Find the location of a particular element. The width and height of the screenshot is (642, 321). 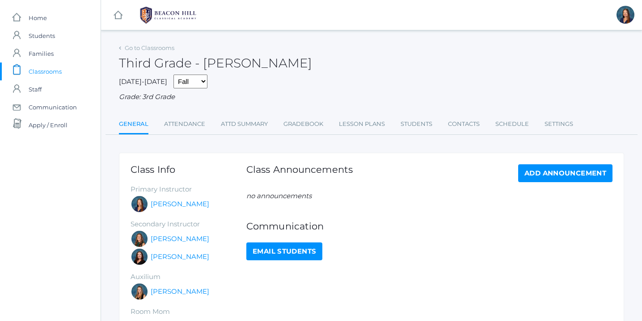

span: Families is located at coordinates (41, 54).